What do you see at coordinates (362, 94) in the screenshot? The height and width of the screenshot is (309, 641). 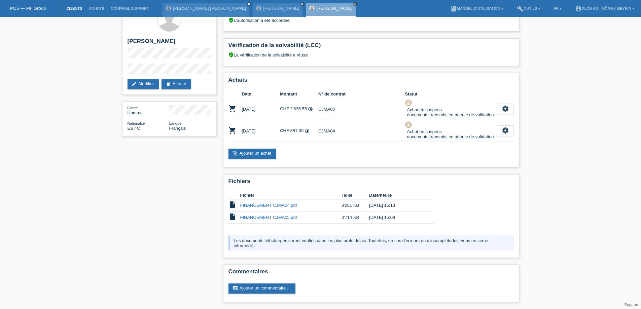 I see `th: N° de contrat` at bounding box center [362, 94].